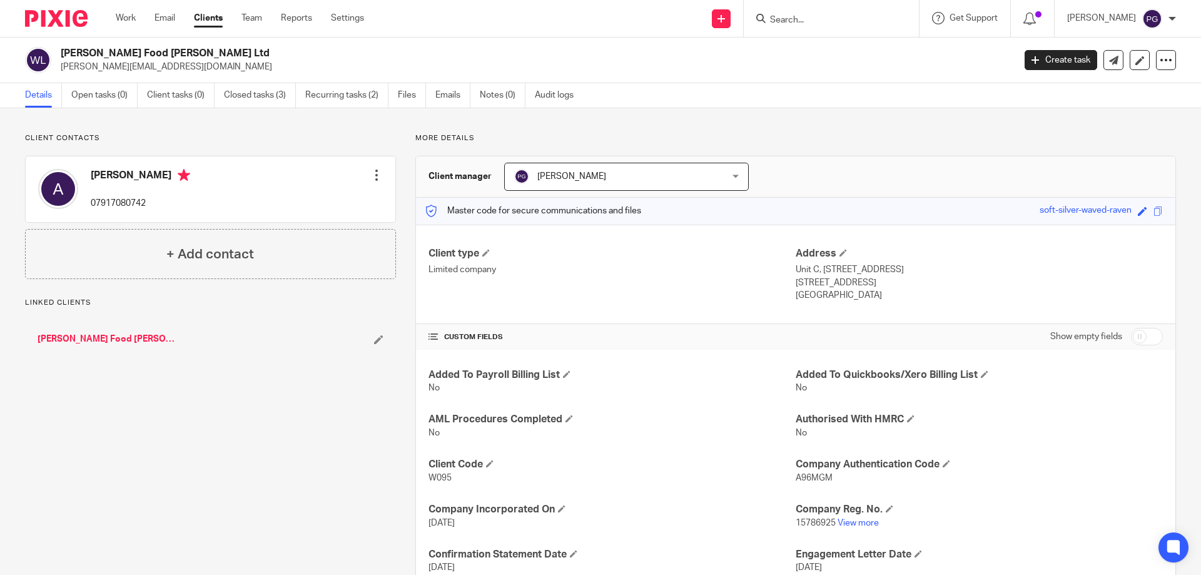  What do you see at coordinates (858, 523) in the screenshot?
I see `a: View more` at bounding box center [858, 523].